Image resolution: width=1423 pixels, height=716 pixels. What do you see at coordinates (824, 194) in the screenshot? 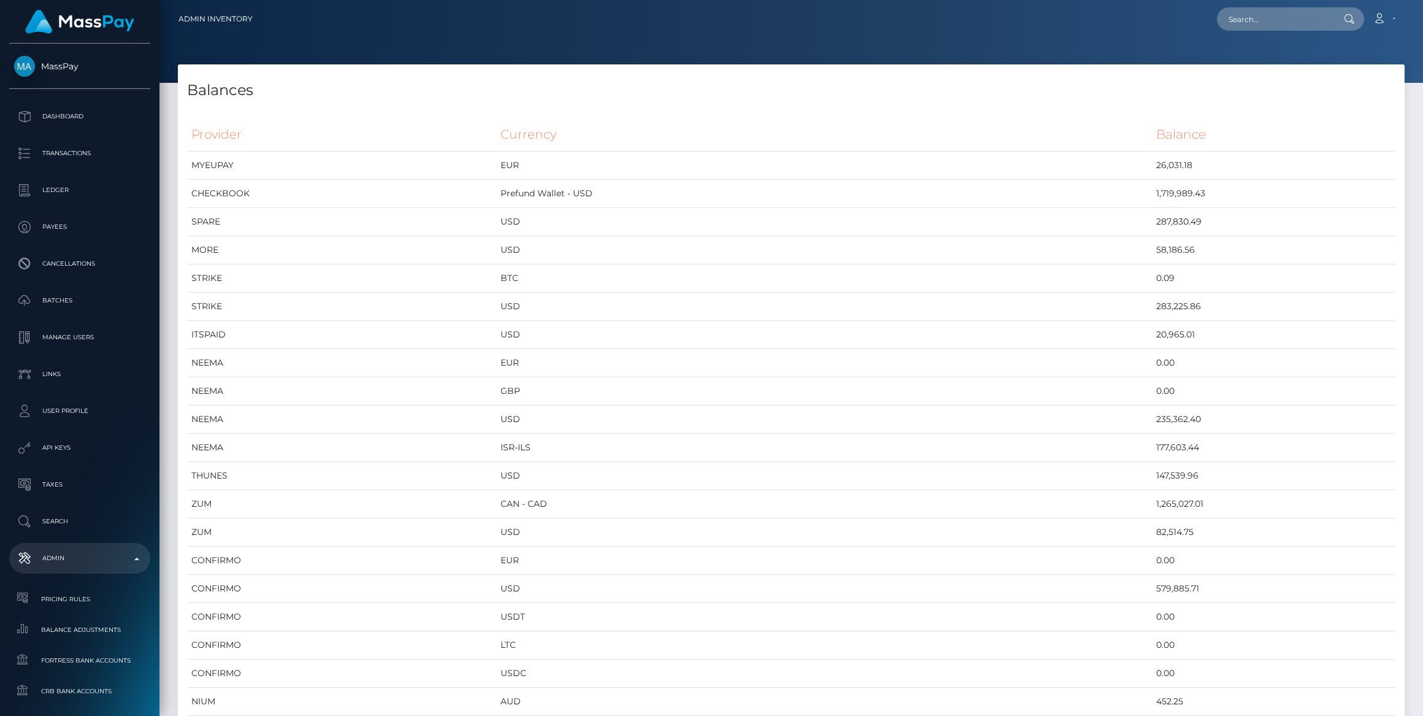
I see `td: Prefund Wallet - USD` at bounding box center [824, 194].